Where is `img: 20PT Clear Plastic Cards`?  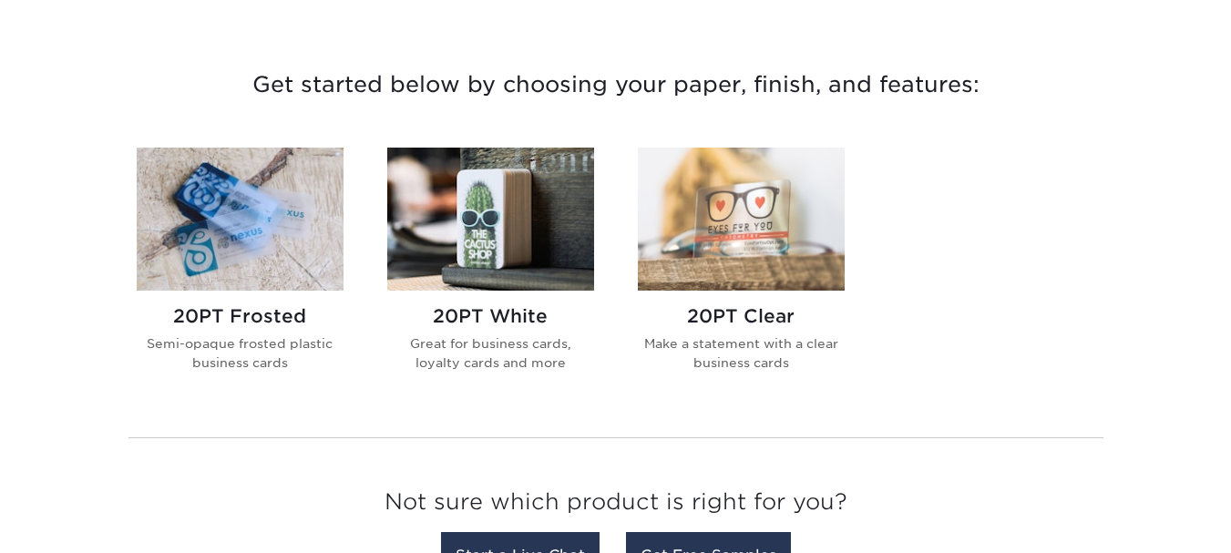 img: 20PT Clear Plastic Cards is located at coordinates (741, 219).